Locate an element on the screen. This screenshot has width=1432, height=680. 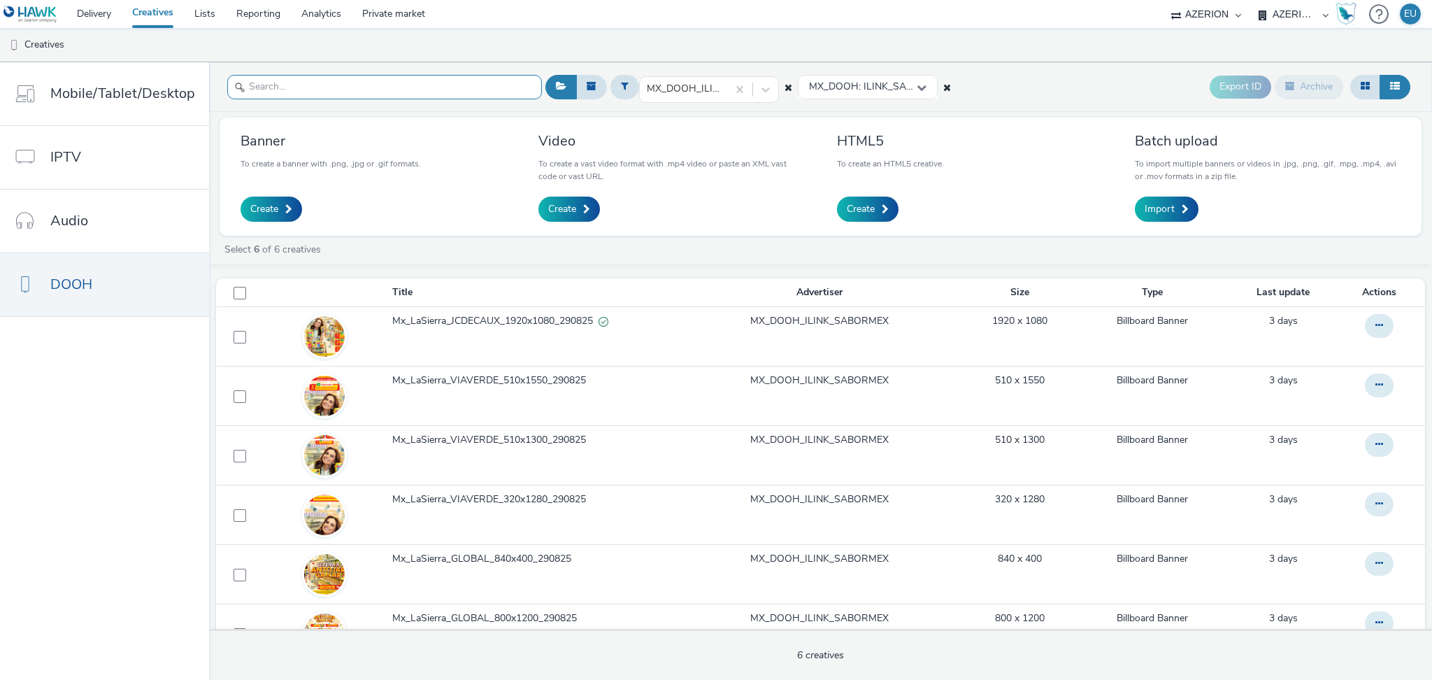
img: dooh is located at coordinates (14, 45).